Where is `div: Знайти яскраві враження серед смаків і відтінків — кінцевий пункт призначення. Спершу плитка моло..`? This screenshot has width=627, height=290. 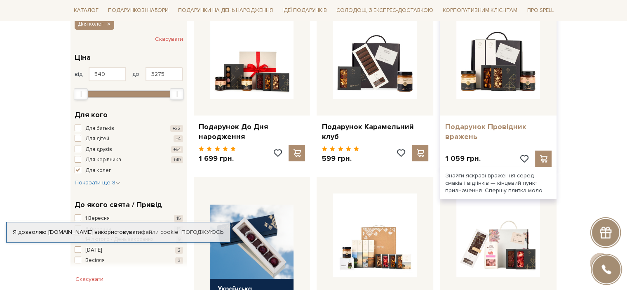
div: Знайти яскраві враження серед смаків і відтінків — кінцевий пункт призначення. Спершу плитка моло.. is located at coordinates (498, 183).